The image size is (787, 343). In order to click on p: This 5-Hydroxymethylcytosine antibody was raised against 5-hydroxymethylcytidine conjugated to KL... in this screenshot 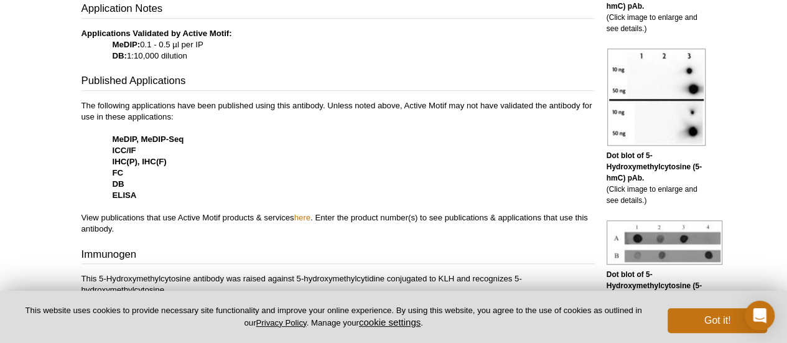, I will do `click(338, 284)`.